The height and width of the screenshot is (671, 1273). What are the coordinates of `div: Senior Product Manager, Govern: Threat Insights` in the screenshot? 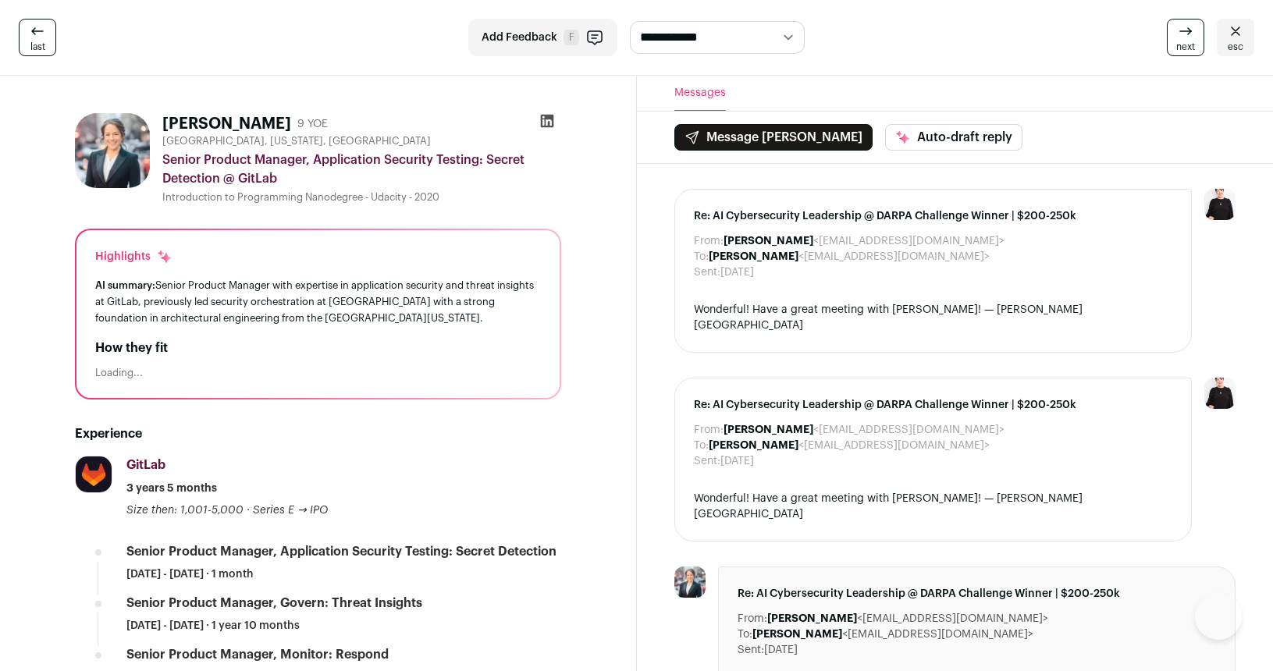 It's located at (274, 603).